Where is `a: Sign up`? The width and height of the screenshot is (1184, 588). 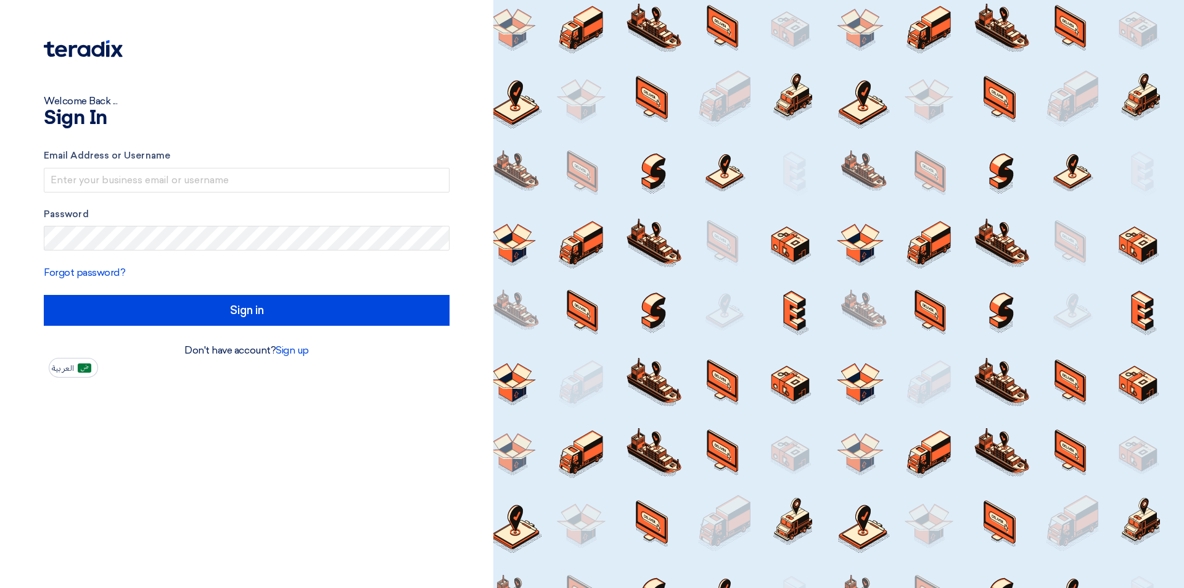
a: Sign up is located at coordinates (292, 350).